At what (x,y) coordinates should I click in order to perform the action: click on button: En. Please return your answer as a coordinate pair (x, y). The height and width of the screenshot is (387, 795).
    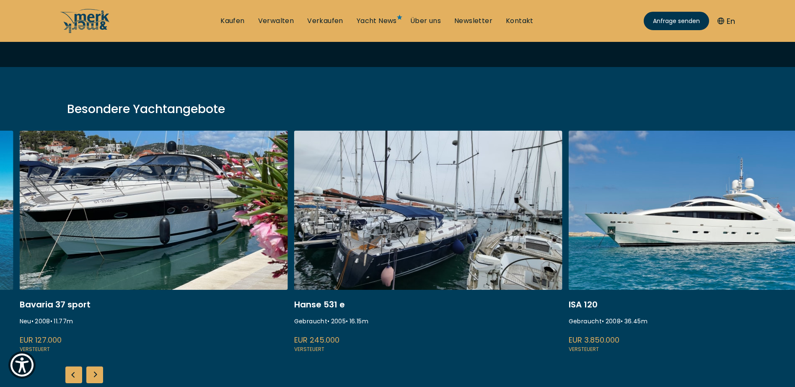
    Looking at the image, I should click on (726, 21).